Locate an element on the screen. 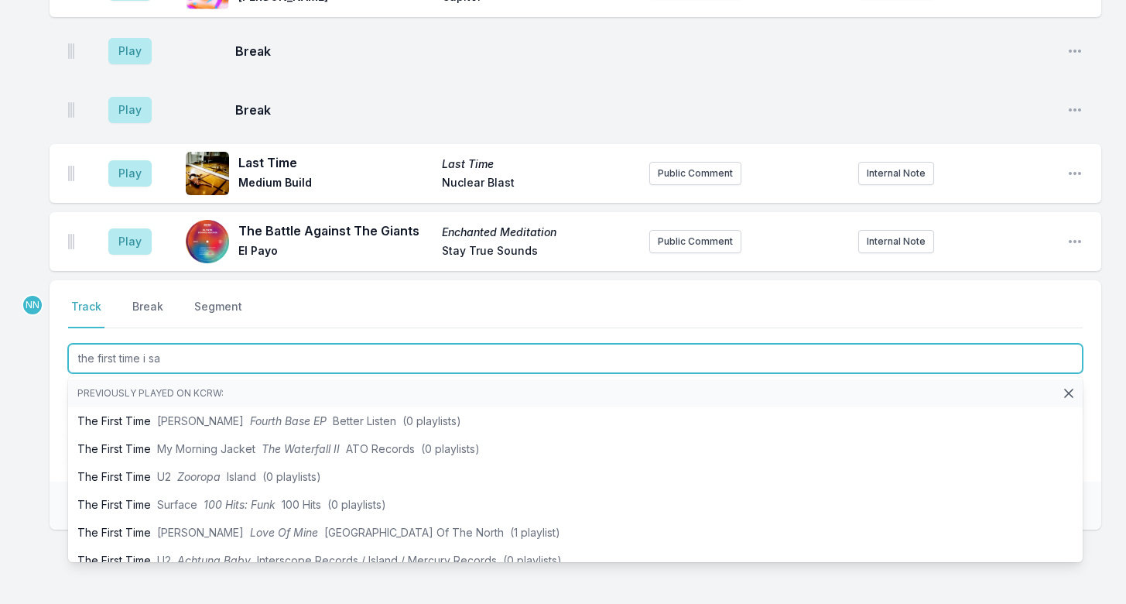 Image resolution: width=1126 pixels, height=604 pixels. span: Stay True Sounds is located at coordinates (539, 252).